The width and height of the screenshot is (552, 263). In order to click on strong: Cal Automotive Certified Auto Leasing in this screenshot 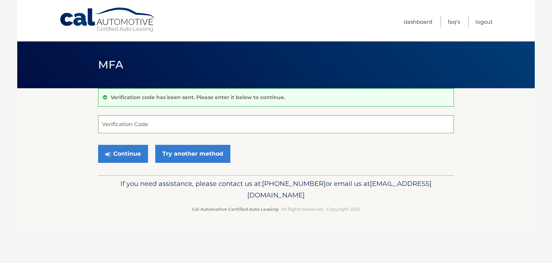, I will do `click(235, 209)`.